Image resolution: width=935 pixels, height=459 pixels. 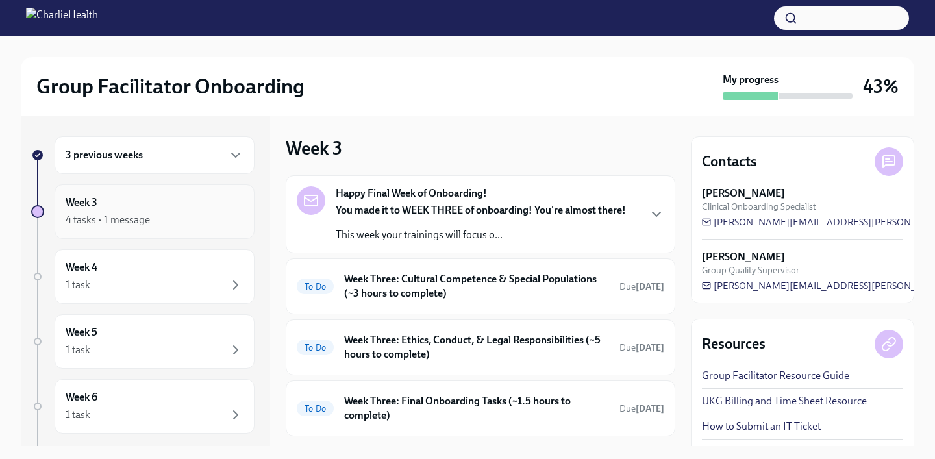 What do you see at coordinates (107, 451) in the screenshot?
I see `span: Experience ends` at bounding box center [107, 451].